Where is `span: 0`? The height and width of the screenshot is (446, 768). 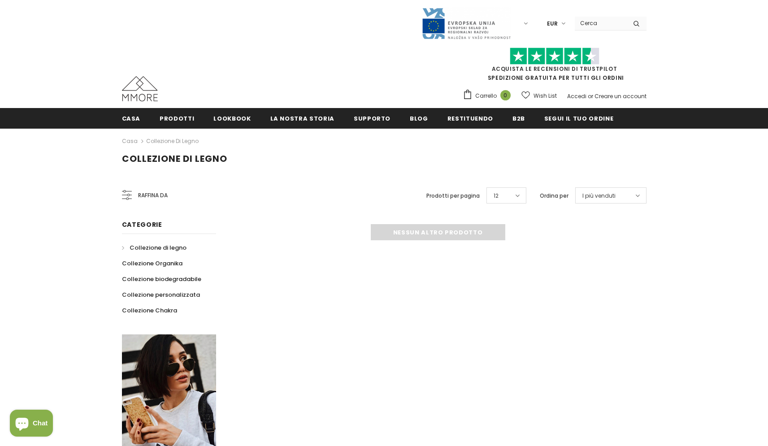 span: 0 is located at coordinates (505, 95).